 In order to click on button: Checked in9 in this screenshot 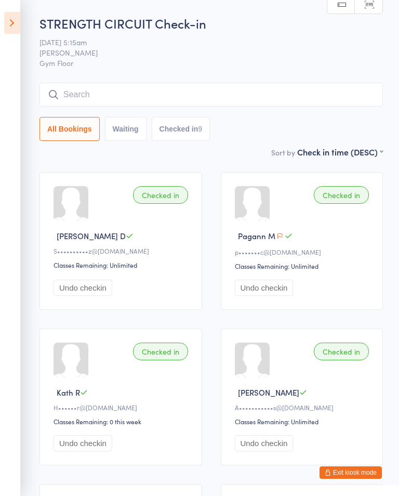, I will do `click(181, 129)`.